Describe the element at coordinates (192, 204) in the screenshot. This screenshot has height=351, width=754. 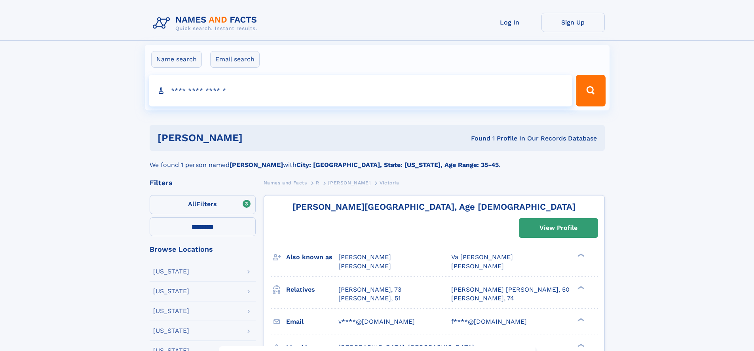
I see `span: All` at that location.